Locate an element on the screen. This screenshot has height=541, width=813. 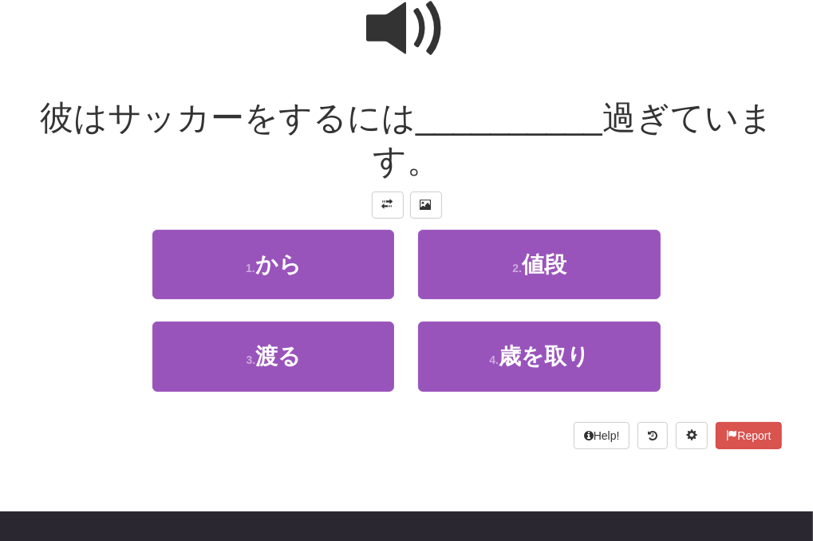
span: 彼はサッカーをするには is located at coordinates (227, 117).